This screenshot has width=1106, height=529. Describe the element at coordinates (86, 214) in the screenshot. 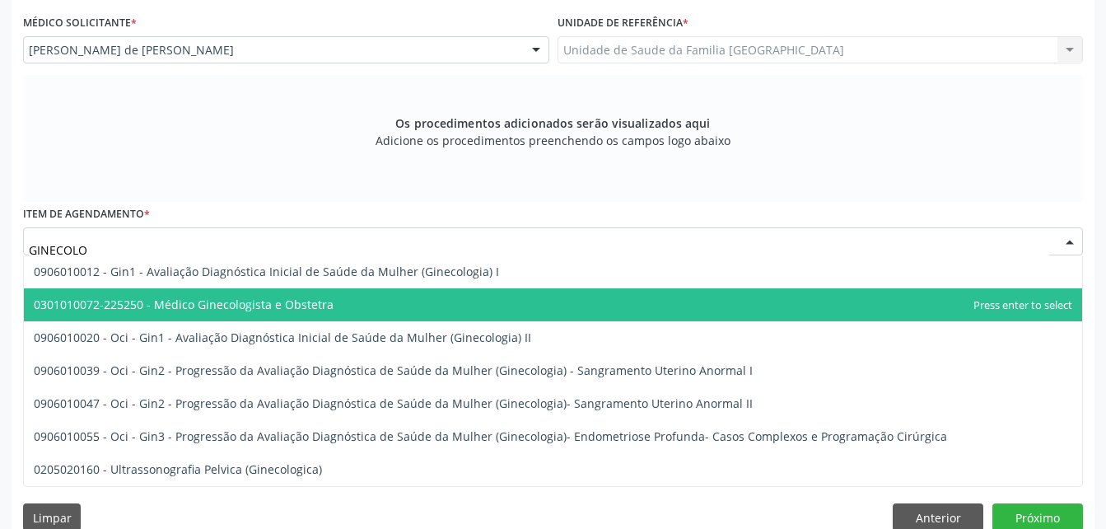

I see `label: Item de agendamento` at that location.